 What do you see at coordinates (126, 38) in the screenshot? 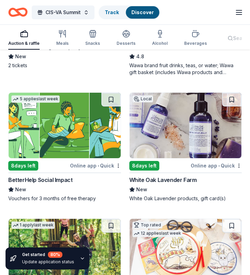
I see `button: Desserts` at bounding box center [126, 38].